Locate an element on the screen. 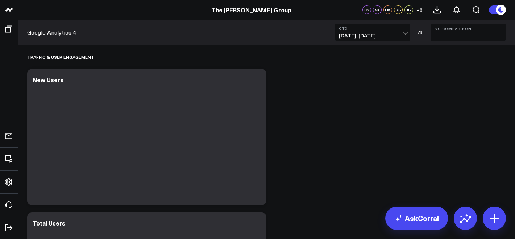 The image size is (515, 239). button: No Comparison is located at coordinates (469, 32).